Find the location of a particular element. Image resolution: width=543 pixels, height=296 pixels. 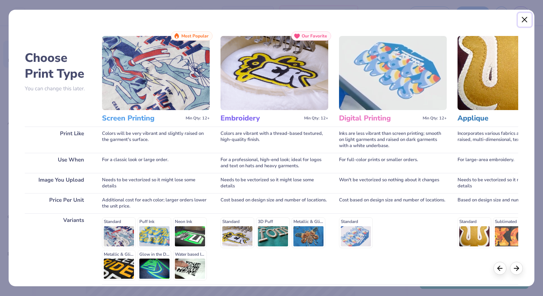

h2: Choose Print Type is located at coordinates (58, 66).